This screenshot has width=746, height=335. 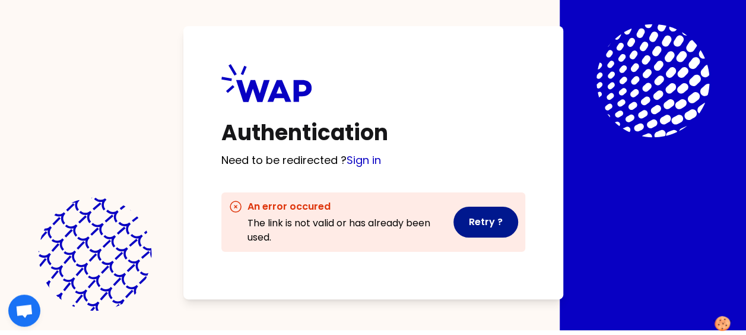 I want to click on p: Need to be redirected ?, so click(x=373, y=160).